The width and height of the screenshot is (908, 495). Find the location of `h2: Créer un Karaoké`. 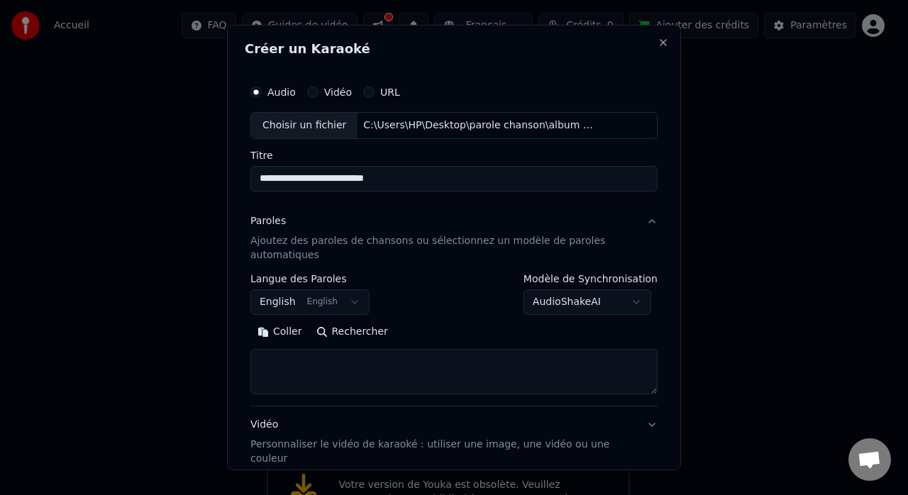

h2: Créer un Karaoké is located at coordinates (454, 49).